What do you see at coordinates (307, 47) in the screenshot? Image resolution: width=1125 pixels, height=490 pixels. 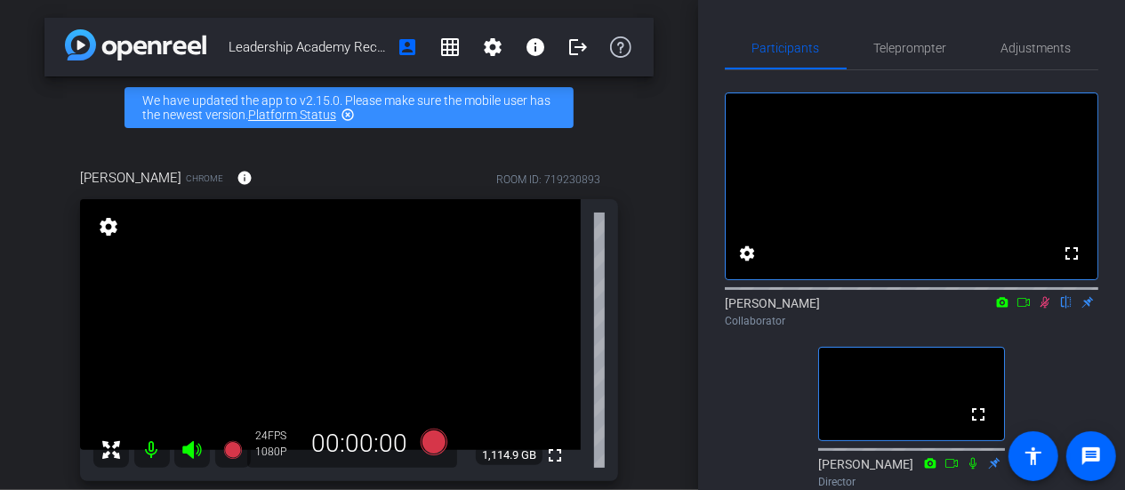 I see `span: Leadership Academy Recording` at bounding box center [307, 47].